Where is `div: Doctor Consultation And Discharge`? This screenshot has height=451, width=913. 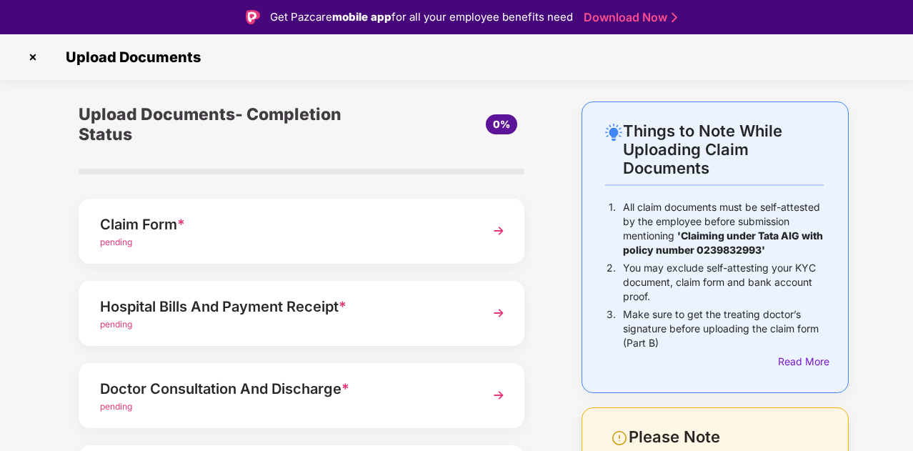 div: Doctor Consultation And Discharge is located at coordinates (284, 389).